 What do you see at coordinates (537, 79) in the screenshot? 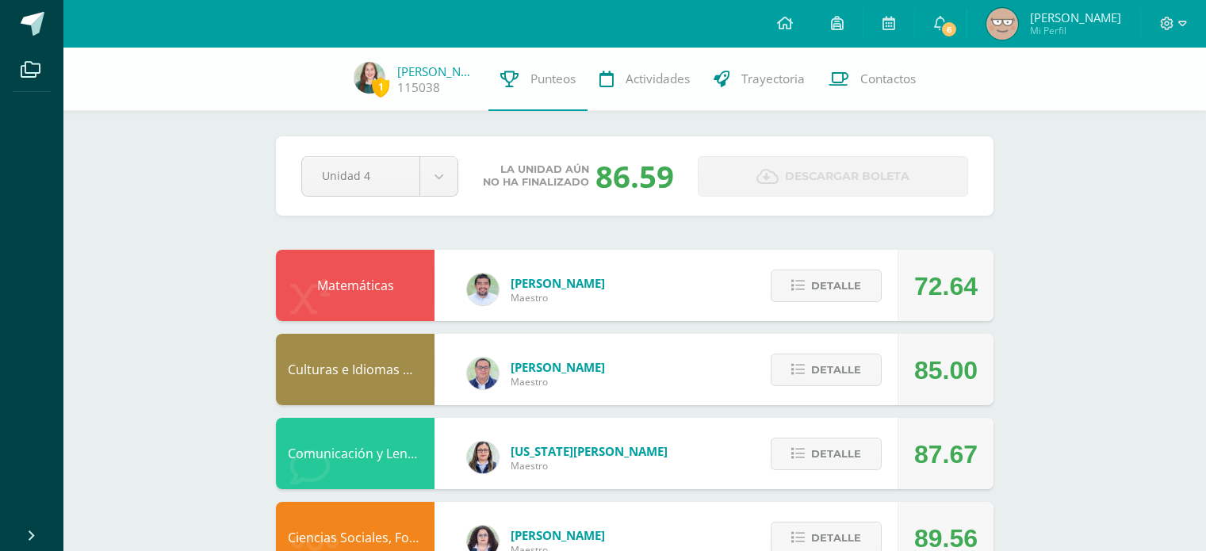
I see `a: Punteos` at bounding box center [537, 79].